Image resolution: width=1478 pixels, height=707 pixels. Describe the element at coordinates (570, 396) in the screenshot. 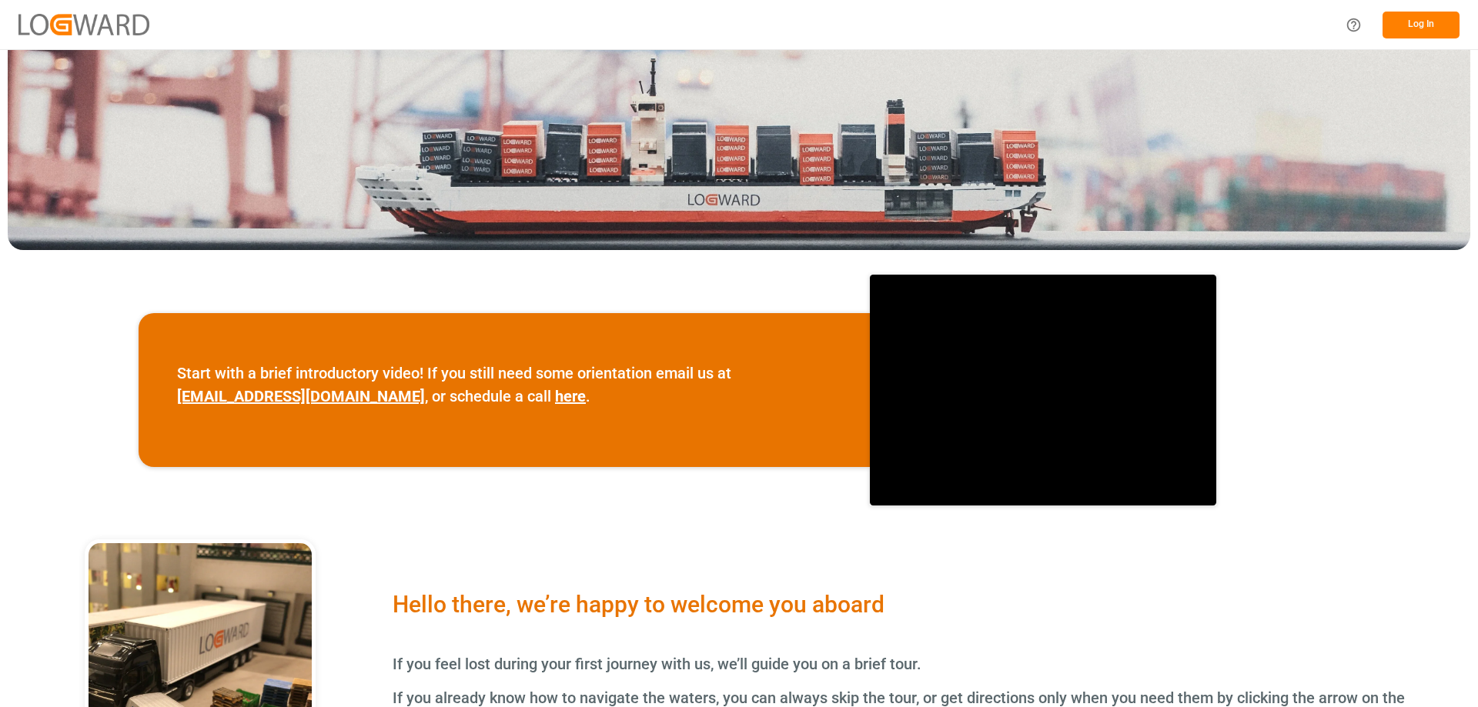

I see `a: here` at that location.